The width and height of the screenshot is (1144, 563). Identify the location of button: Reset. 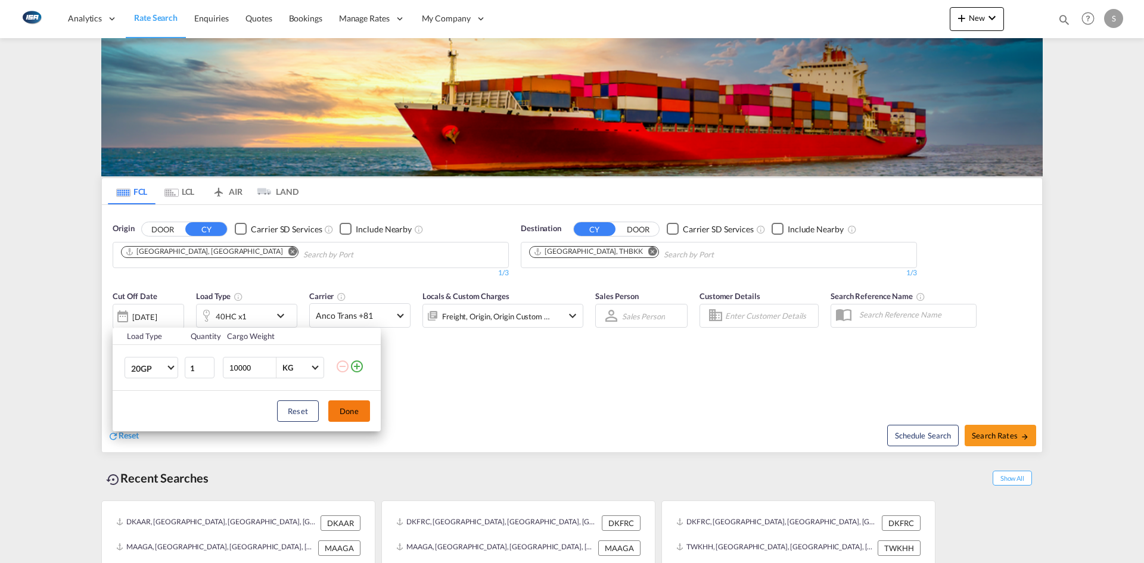
(298, 411).